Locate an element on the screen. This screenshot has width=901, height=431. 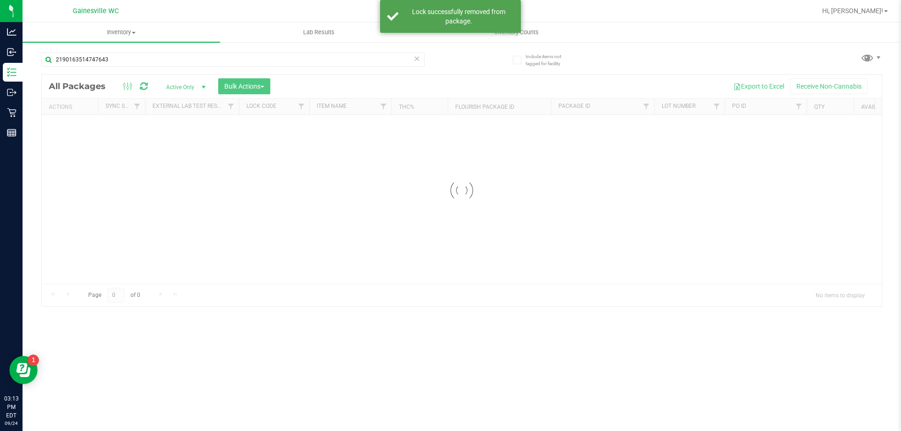
inline-svg: Inbound is located at coordinates (12, 52).